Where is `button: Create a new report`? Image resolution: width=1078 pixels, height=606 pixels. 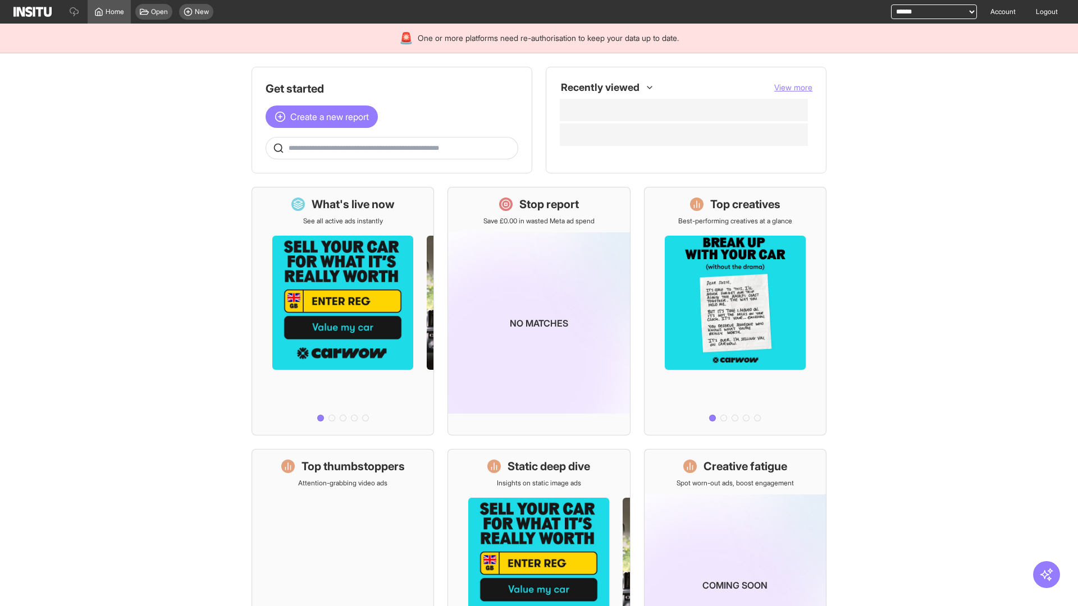 button: Create a new report is located at coordinates (322, 117).